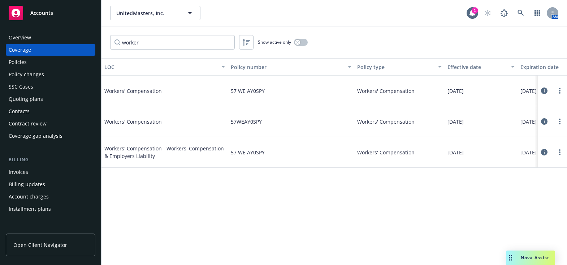 The image size is (567, 265). I want to click on a: Start snowing, so click(488, 13).